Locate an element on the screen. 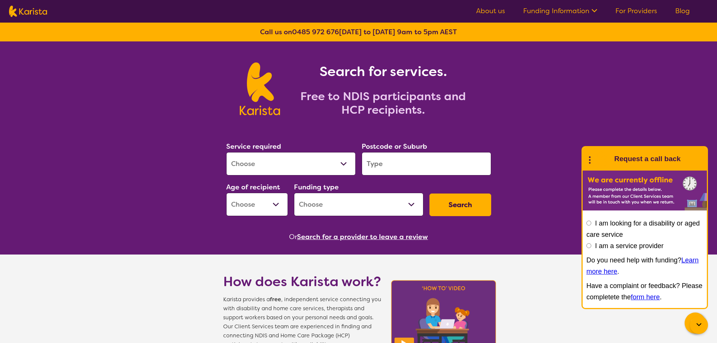 Image resolution: width=717 pixels, height=343 pixels. span: Or is located at coordinates (293, 237).